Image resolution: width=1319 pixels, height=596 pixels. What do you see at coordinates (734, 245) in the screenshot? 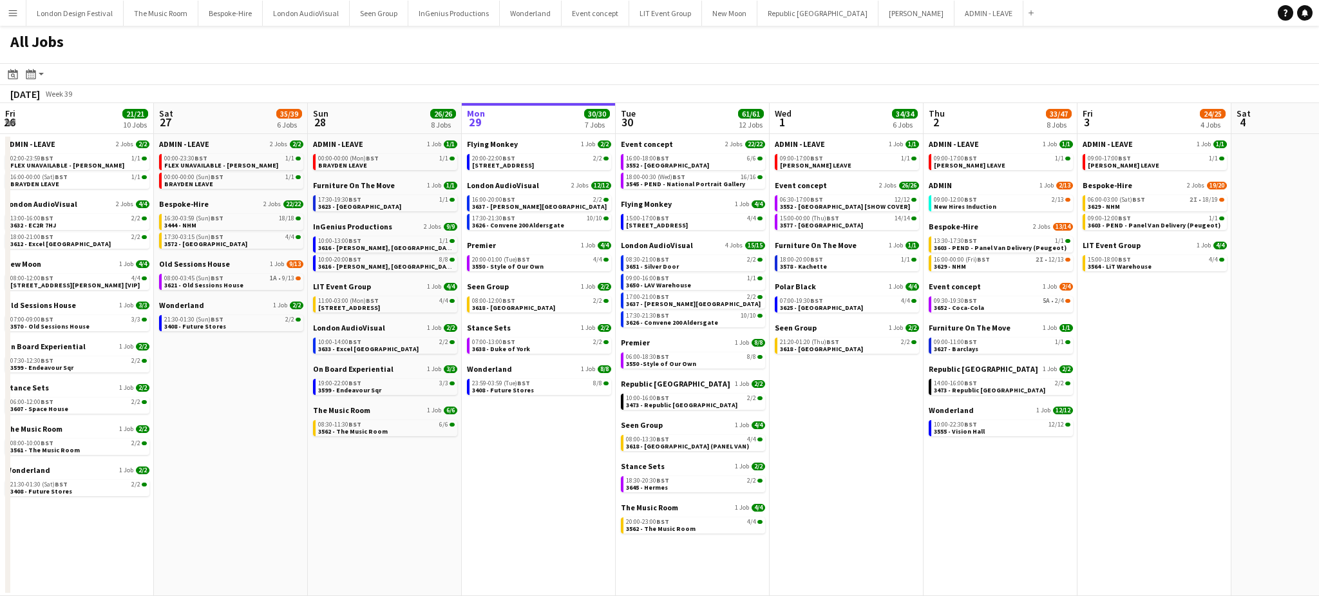
I see `span: 4 Jobs` at bounding box center [734, 245].